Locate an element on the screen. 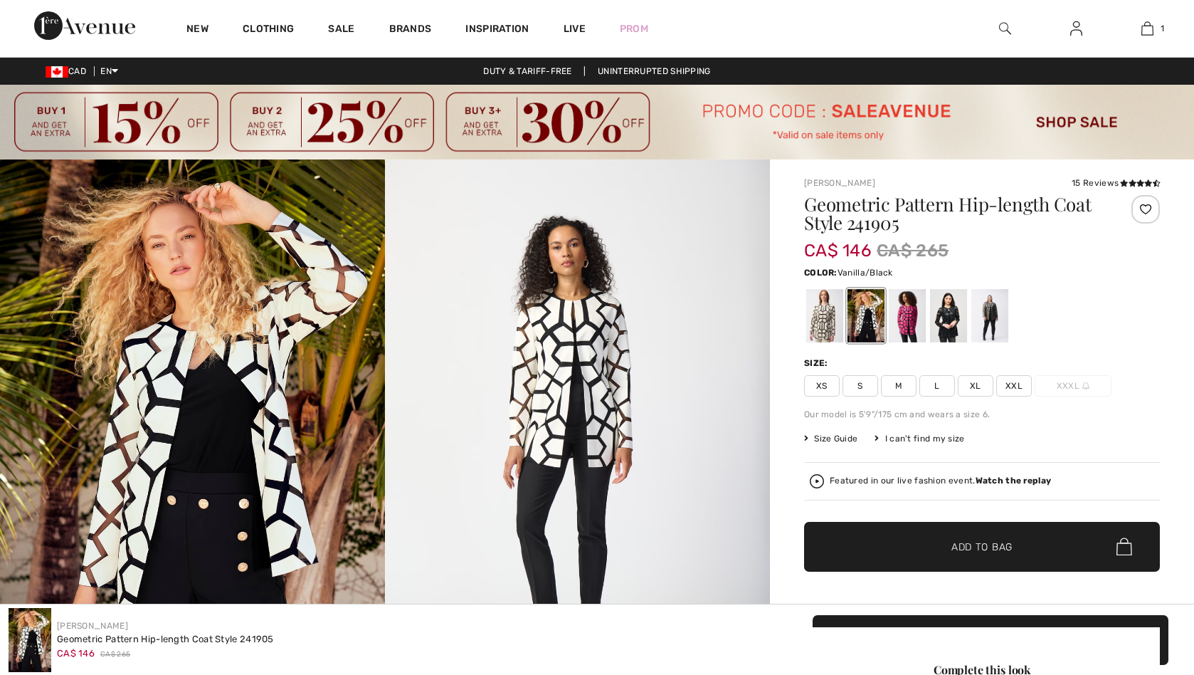 This screenshot has width=1194, height=675. span: L is located at coordinates (937, 386).